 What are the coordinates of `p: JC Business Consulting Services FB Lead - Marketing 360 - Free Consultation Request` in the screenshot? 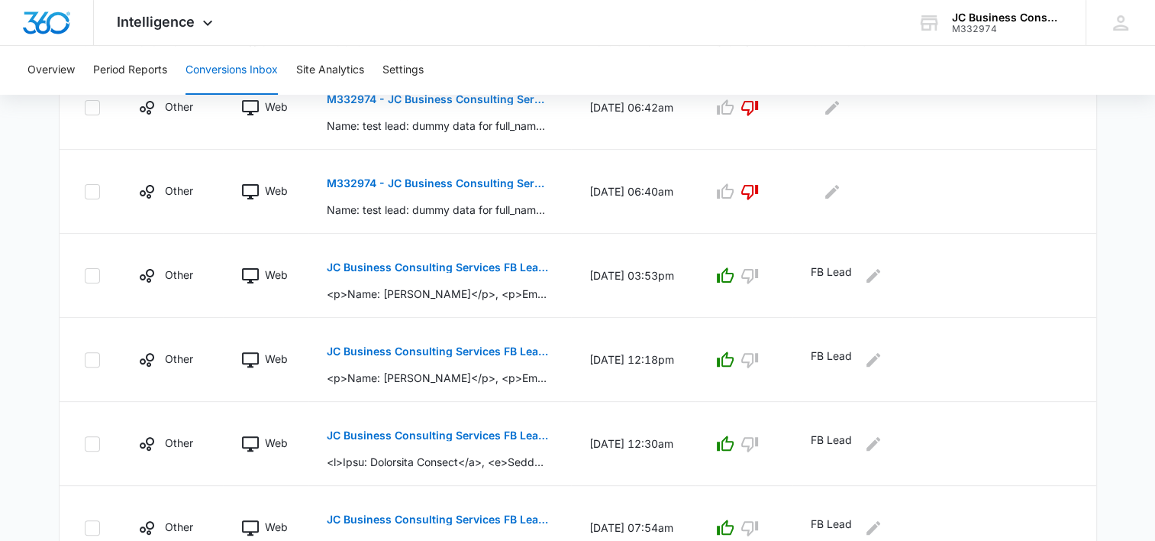 It's located at (438, 267).